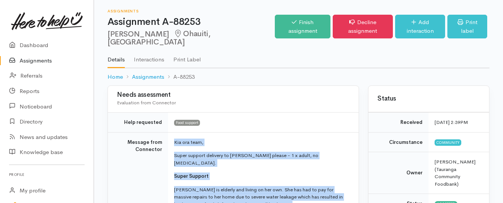 The image size is (503, 203). I want to click on span: Community, so click(448, 142).